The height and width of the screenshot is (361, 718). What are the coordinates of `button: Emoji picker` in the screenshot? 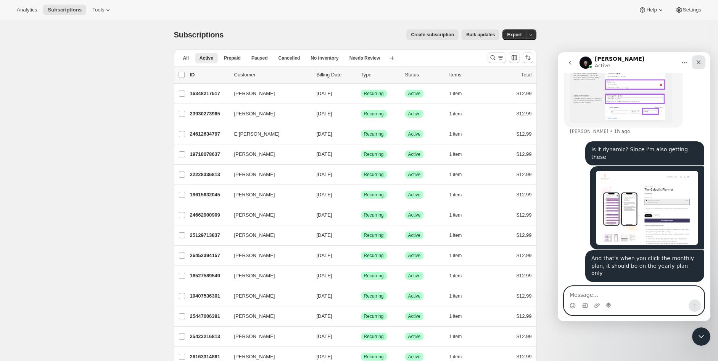 It's located at (15, 253).